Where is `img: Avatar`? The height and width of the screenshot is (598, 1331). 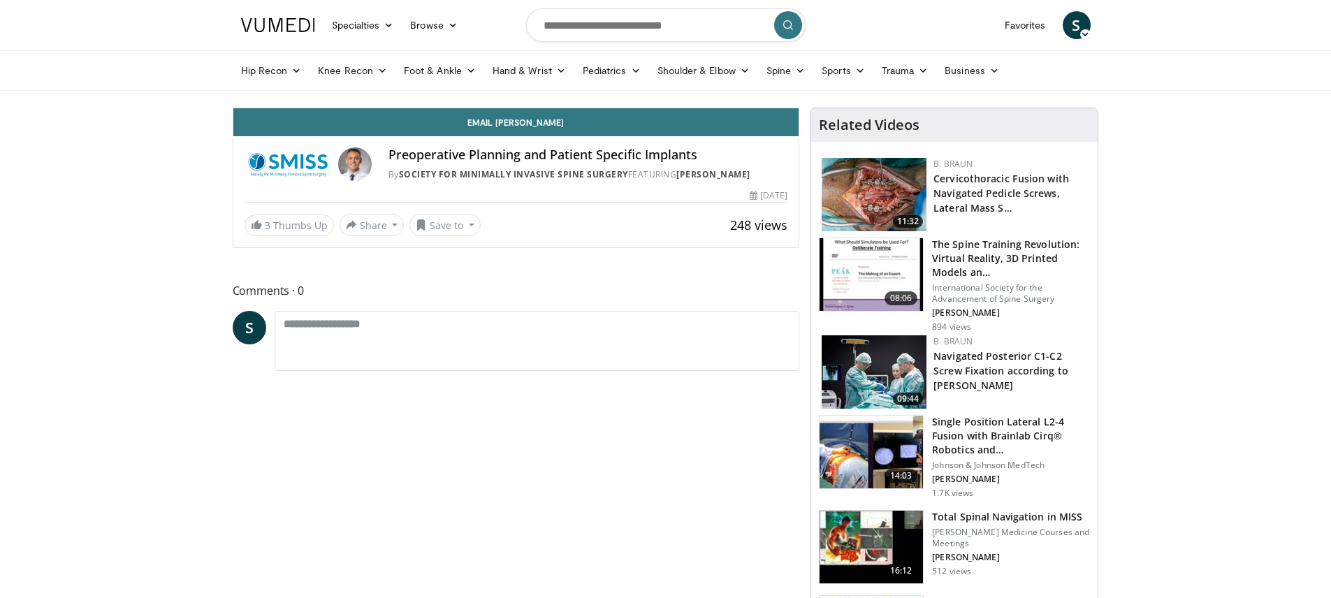
img: Avatar is located at coordinates (355, 164).